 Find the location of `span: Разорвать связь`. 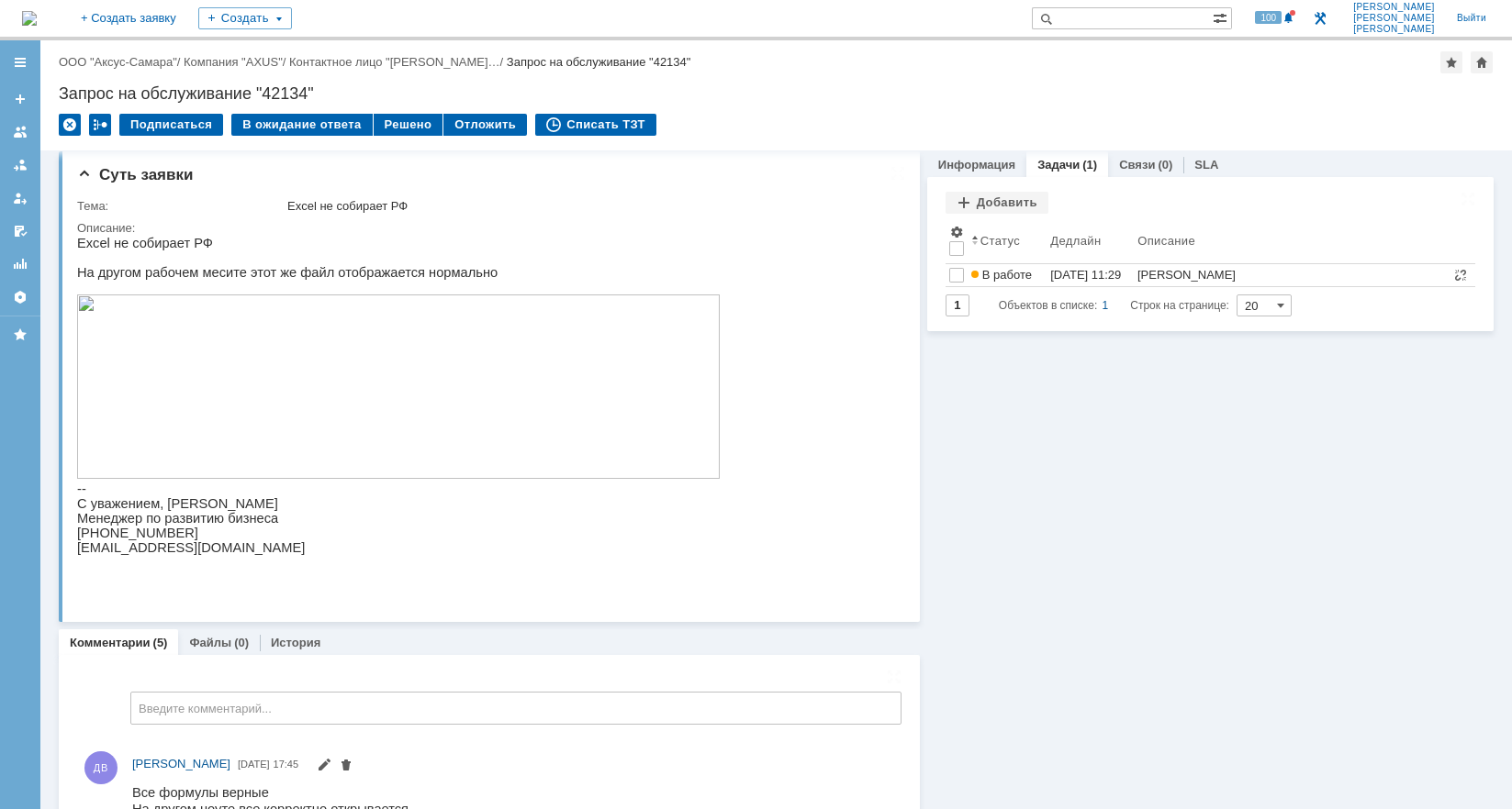

span: Разорвать связь is located at coordinates (1460, 276).